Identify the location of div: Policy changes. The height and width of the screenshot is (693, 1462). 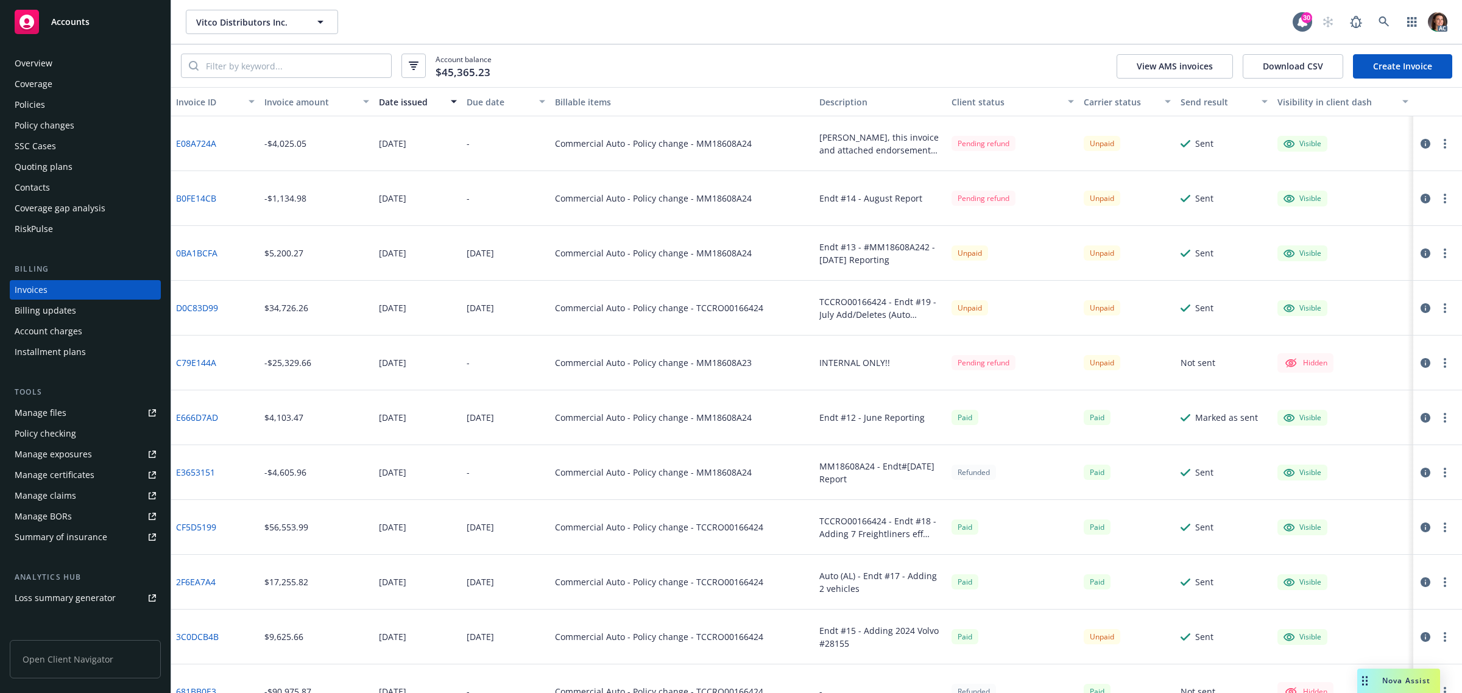
(44, 125).